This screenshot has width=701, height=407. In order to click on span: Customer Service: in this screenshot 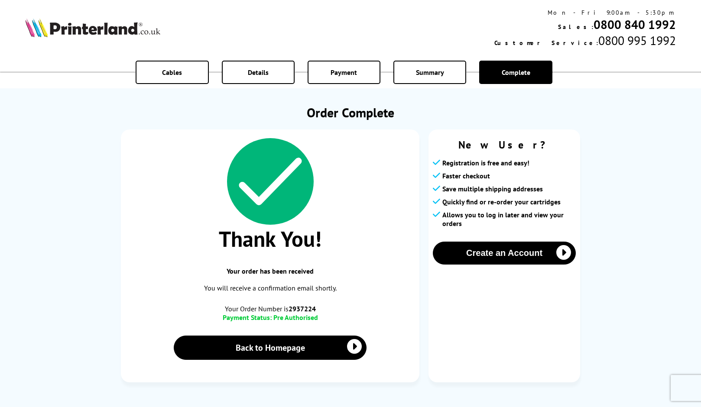, I will do `click(547, 43)`.